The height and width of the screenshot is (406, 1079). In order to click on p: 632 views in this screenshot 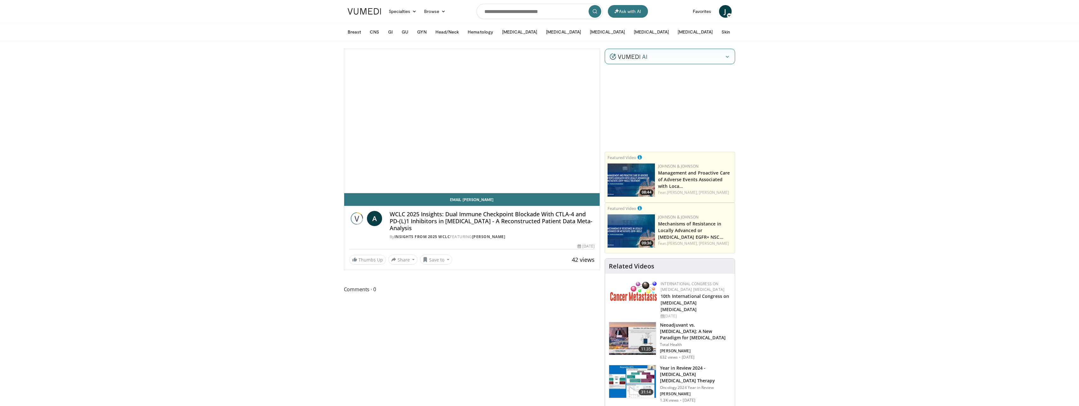, I will do `click(669, 357)`.